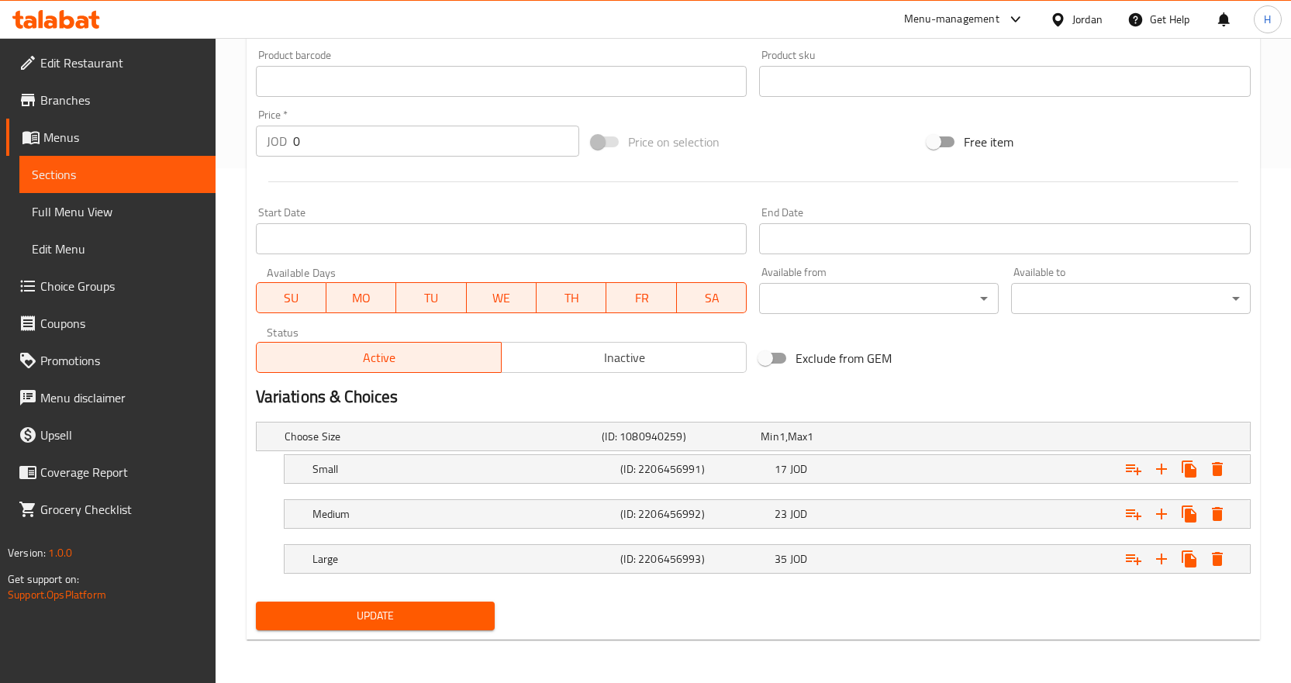 This screenshot has height=683, width=1291. I want to click on input: Please enter product sku, so click(1005, 81).